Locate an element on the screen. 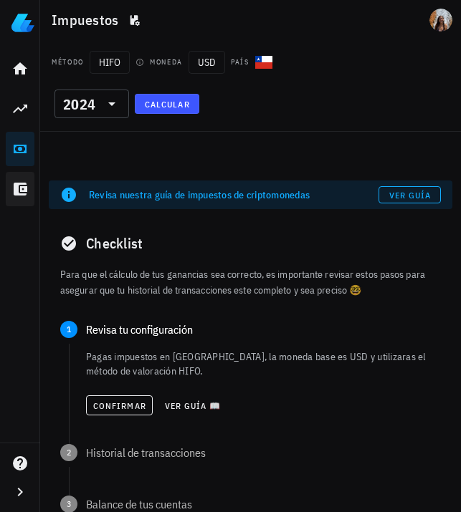  span: Ver guía is located at coordinates (410, 195).